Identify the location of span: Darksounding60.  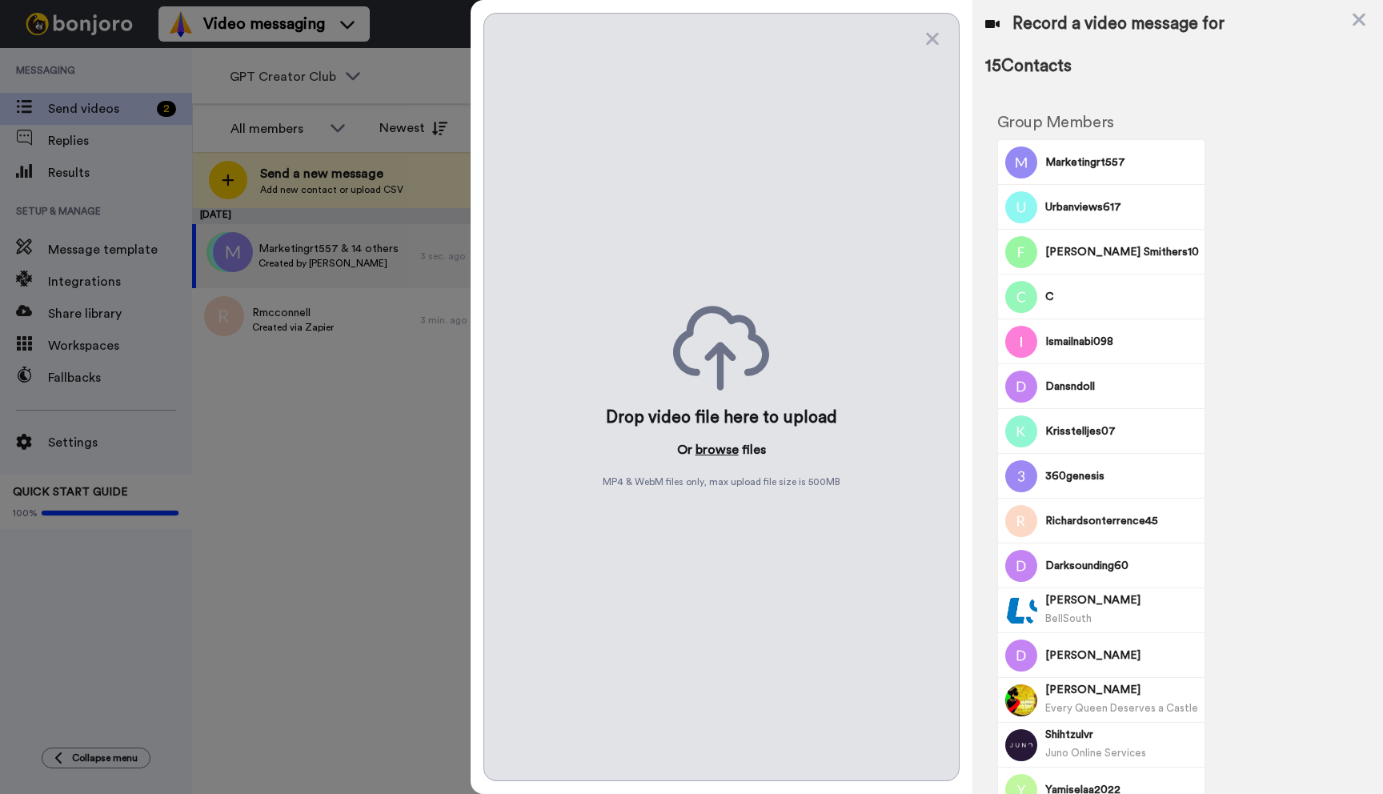
(1122, 566).